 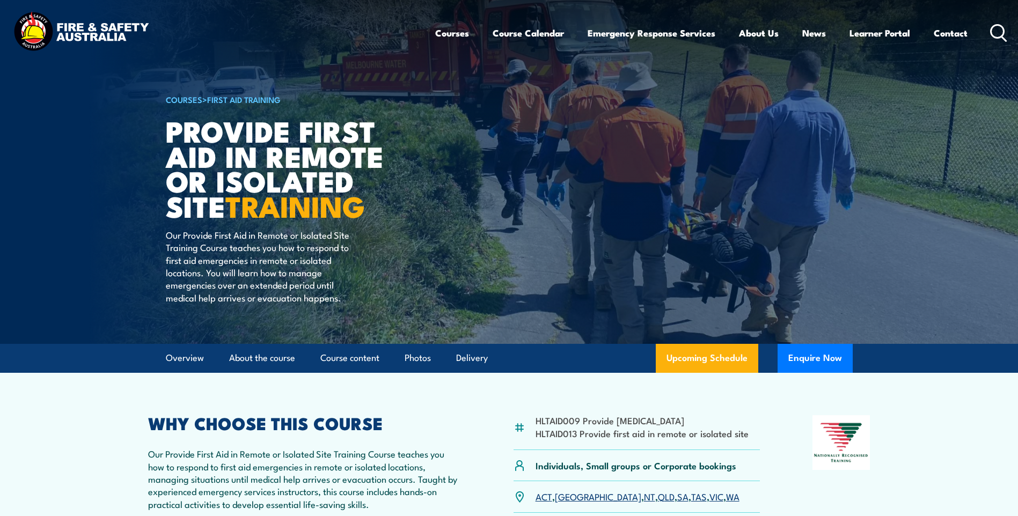 I want to click on a: Photos, so click(x=417, y=358).